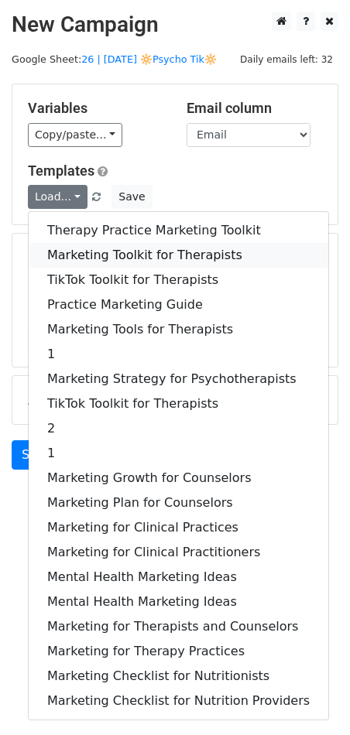 The width and height of the screenshot is (350, 735). I want to click on div: Chat Widget, so click(311, 698).